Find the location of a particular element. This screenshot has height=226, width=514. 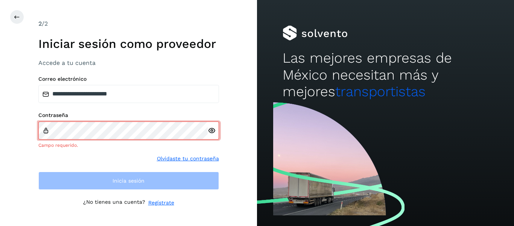

span: 2 is located at coordinates (40, 23).